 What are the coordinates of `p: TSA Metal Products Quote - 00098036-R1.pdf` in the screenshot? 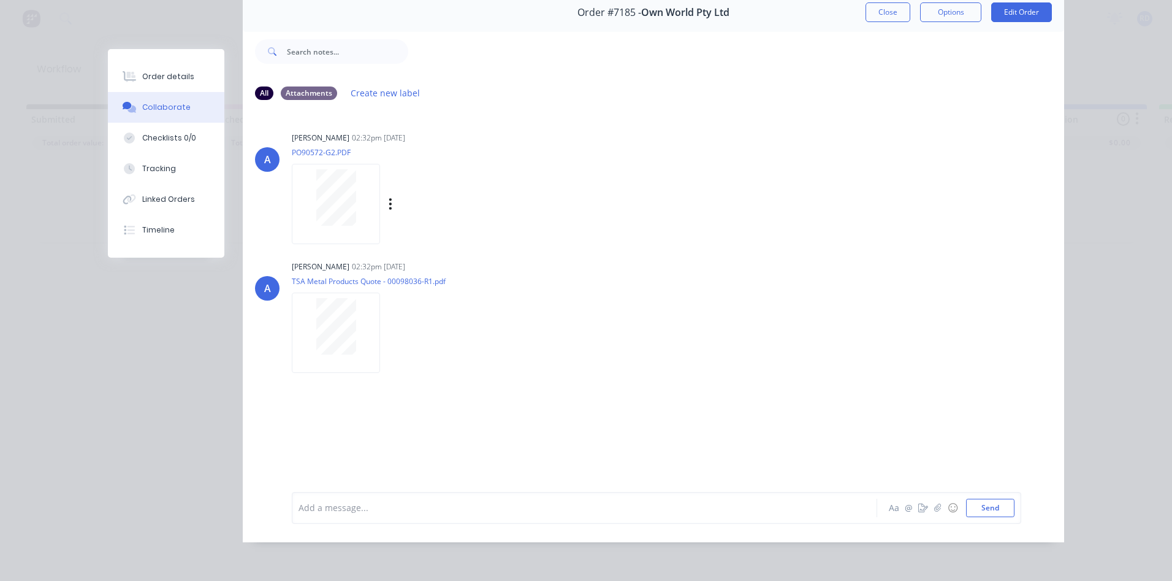 It's located at (369, 281).